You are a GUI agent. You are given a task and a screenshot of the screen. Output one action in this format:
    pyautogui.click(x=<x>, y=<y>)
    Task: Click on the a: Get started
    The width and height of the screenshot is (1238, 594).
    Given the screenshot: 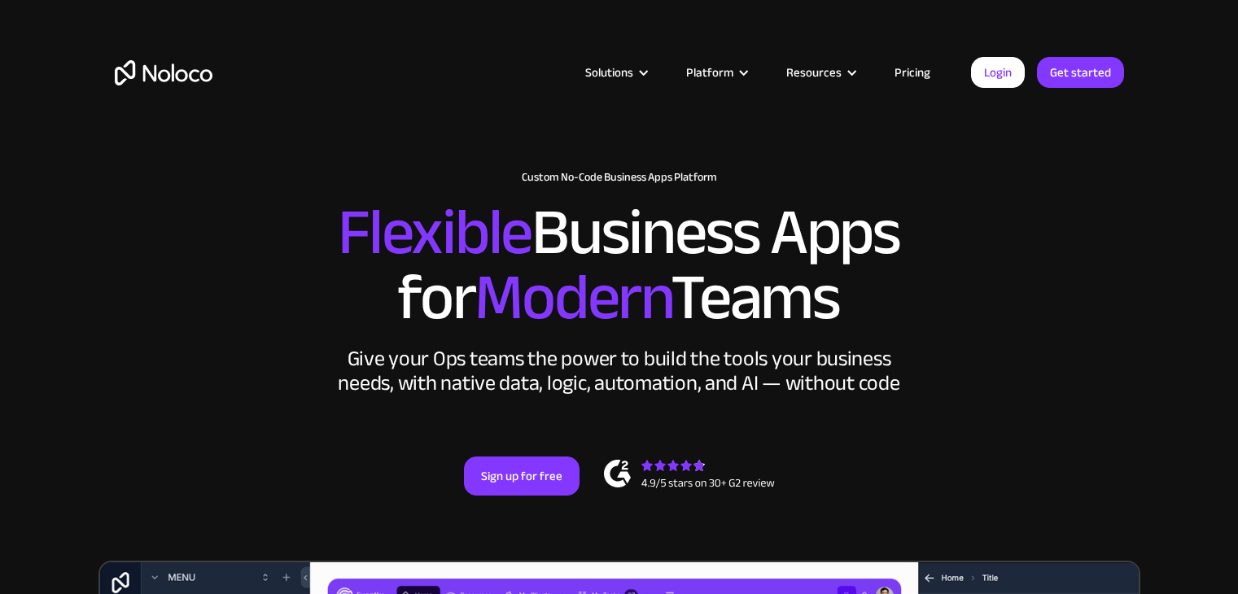 What is the action you would take?
    pyautogui.click(x=1080, y=72)
    